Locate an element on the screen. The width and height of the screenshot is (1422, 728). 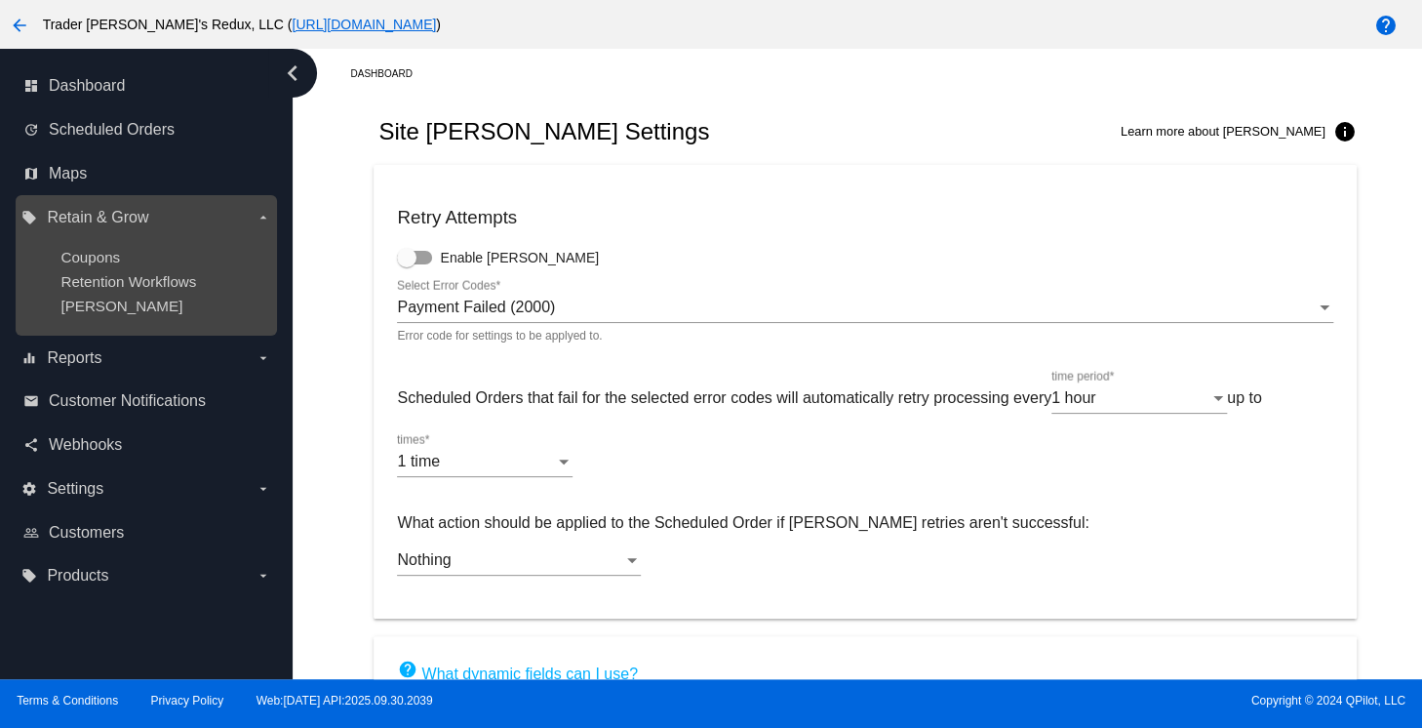
a: Privacy Policy is located at coordinates (187, 700).